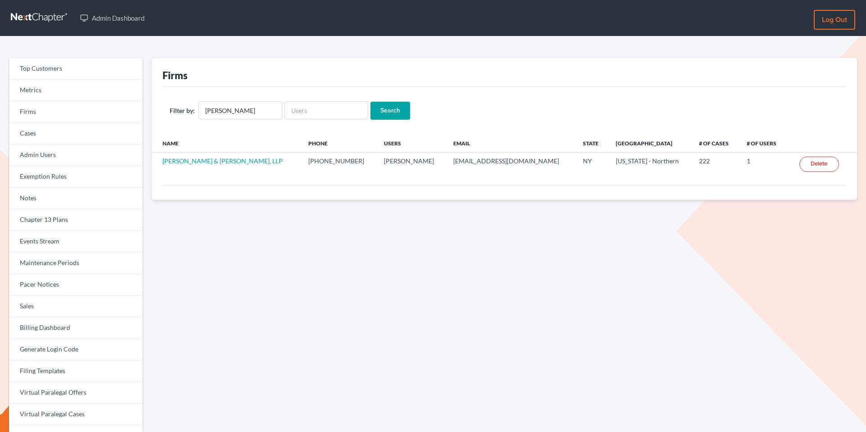 The image size is (866, 432). I want to click on td: 1, so click(764, 165).